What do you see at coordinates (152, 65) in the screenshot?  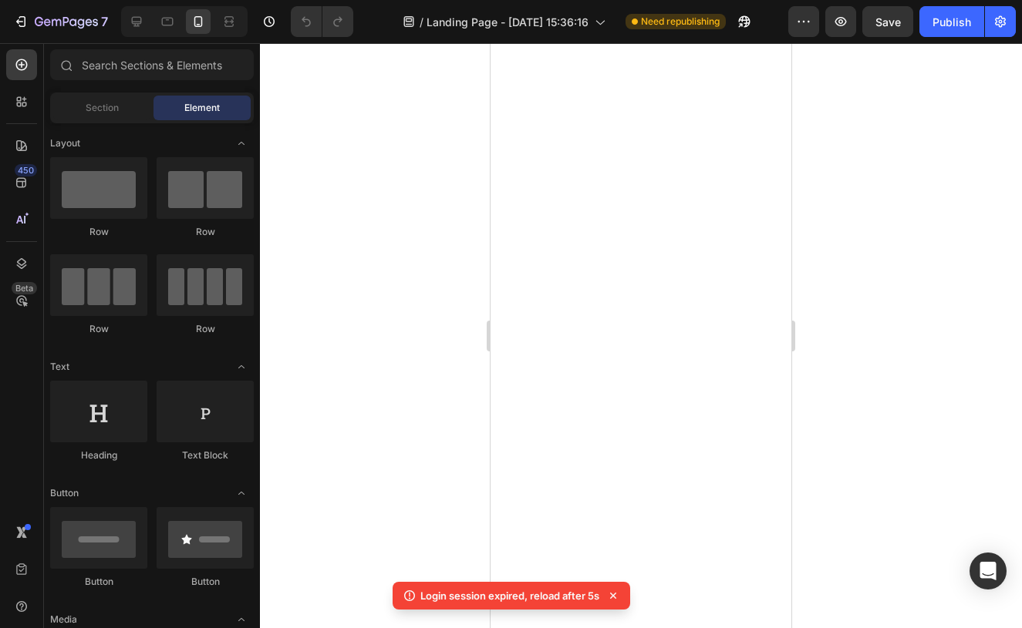 I see `input: Search Sections & Elements` at bounding box center [152, 65].